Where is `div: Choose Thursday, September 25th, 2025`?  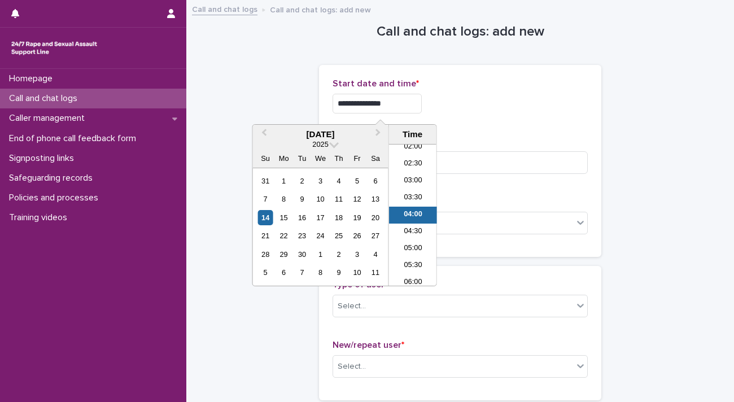 div: Choose Thursday, September 25th, 2025 is located at coordinates (338, 235).